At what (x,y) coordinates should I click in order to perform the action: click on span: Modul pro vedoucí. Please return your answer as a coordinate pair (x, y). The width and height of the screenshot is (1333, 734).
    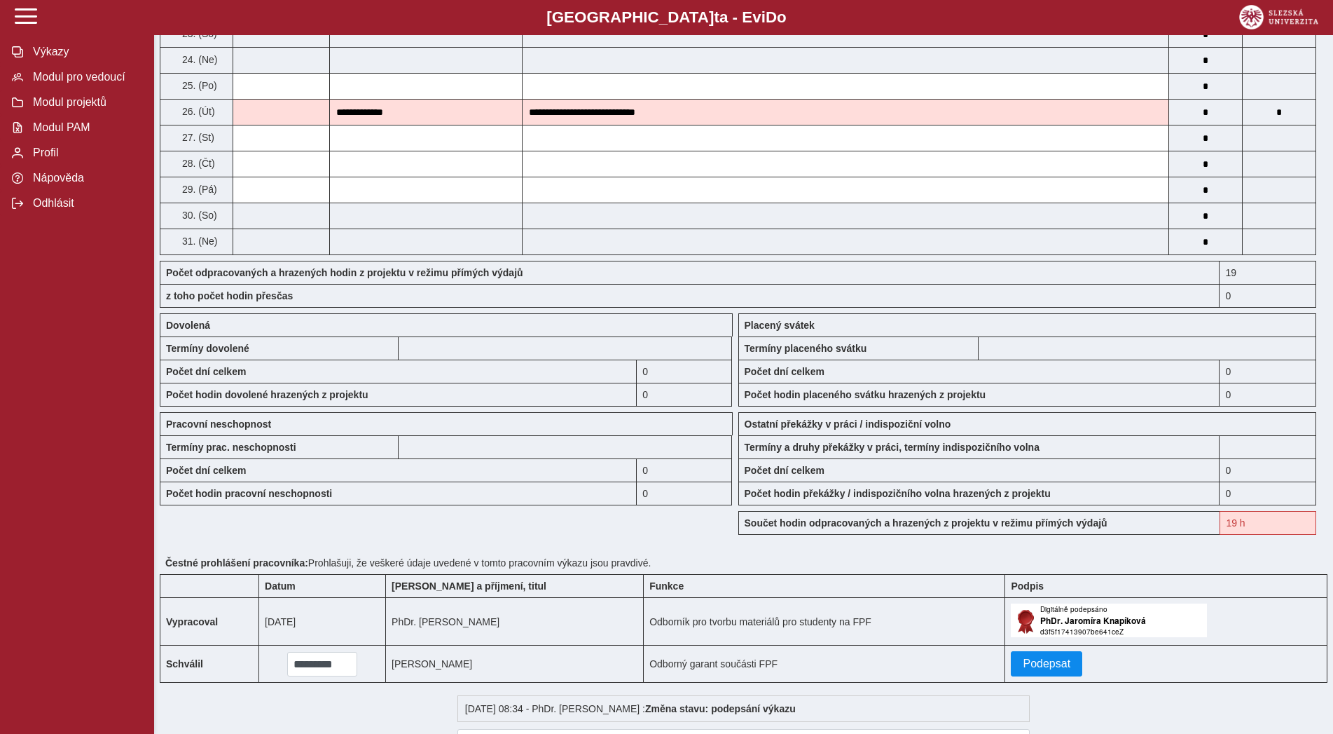
    Looking at the image, I should click on (85, 77).